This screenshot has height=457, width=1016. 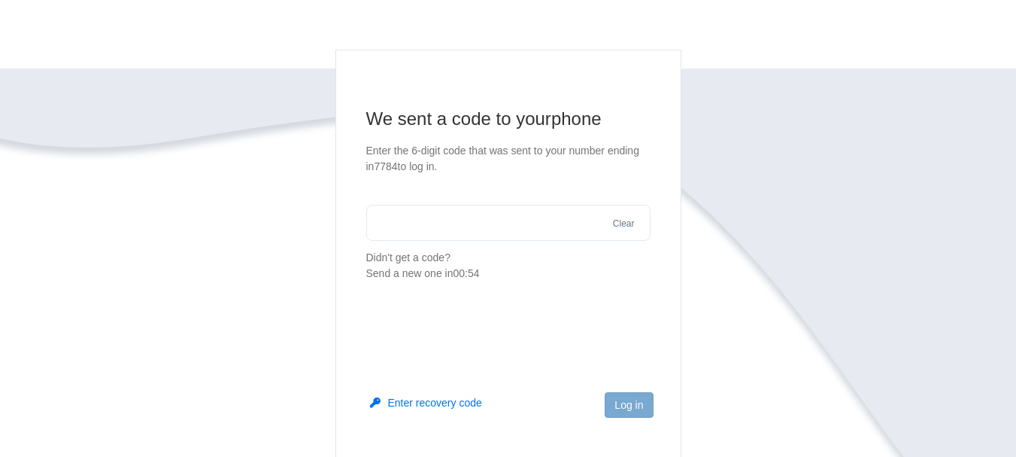 What do you see at coordinates (509, 119) in the screenshot?
I see `h1: We sent a code to your phone` at bounding box center [509, 119].